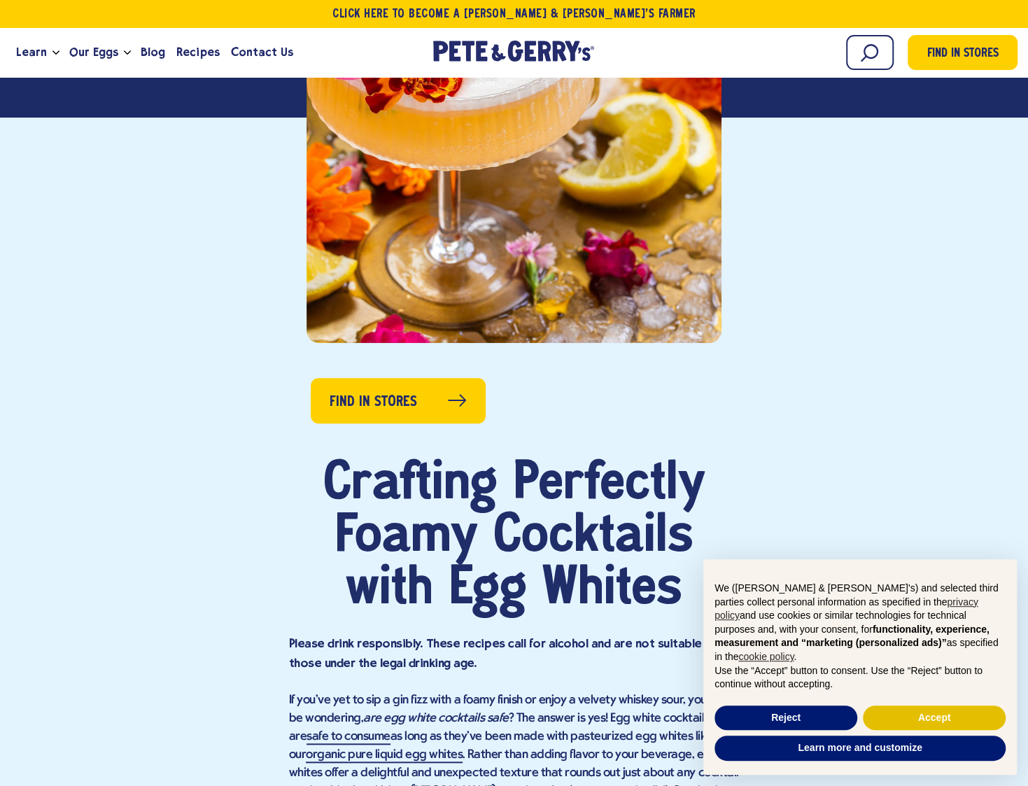  I want to click on button: Accept, so click(934, 718).